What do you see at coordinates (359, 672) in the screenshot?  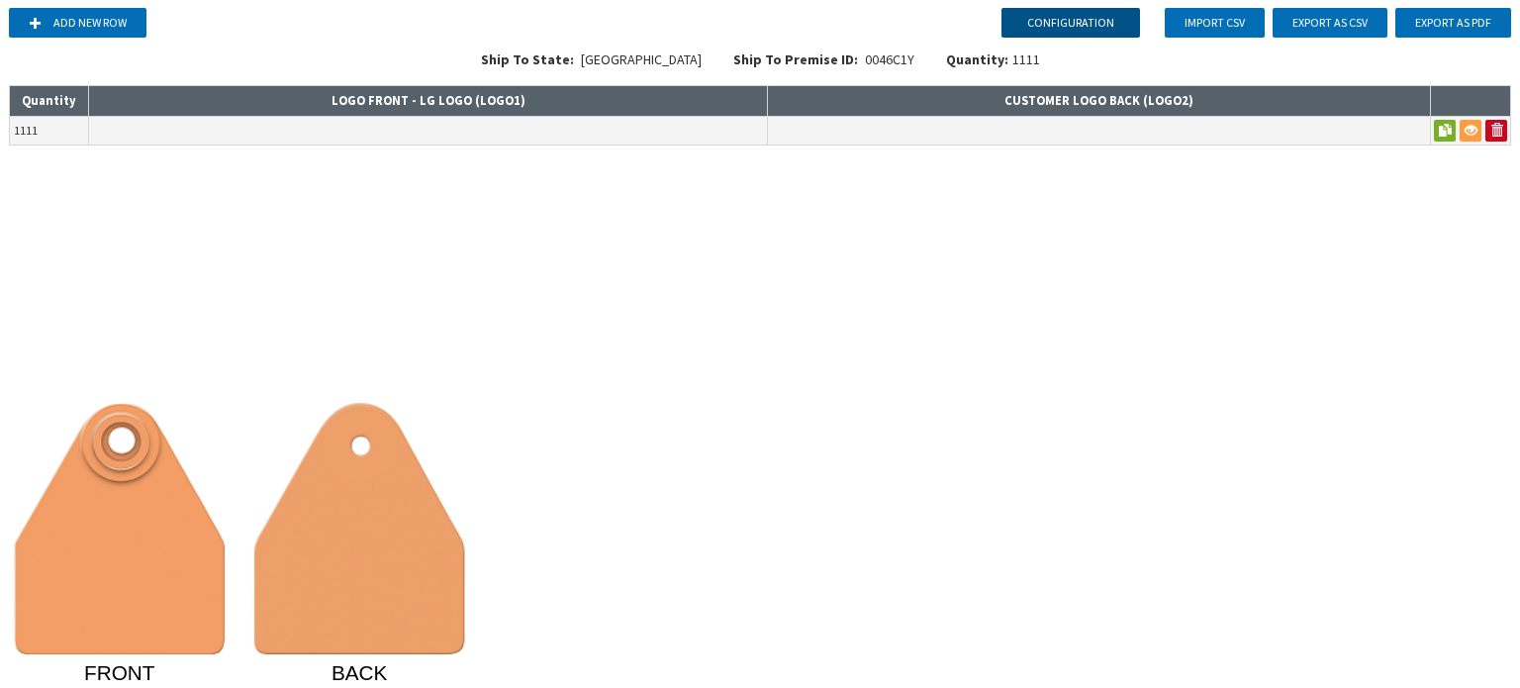 I see `tspan: BACK` at bounding box center [359, 672].